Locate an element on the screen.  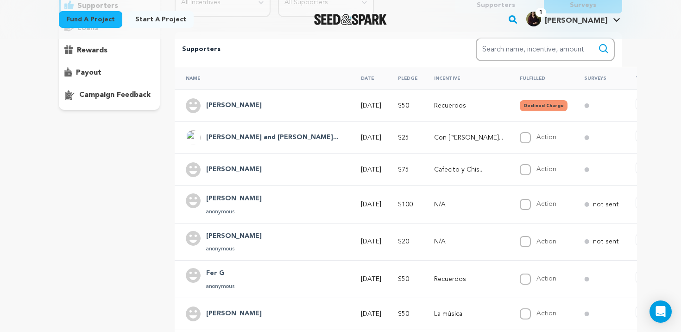
span: 1 is located at coordinates (541, 13).